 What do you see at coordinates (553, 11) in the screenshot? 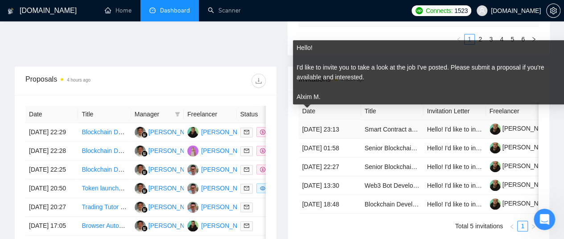
I see `a: setting` at bounding box center [553, 11].